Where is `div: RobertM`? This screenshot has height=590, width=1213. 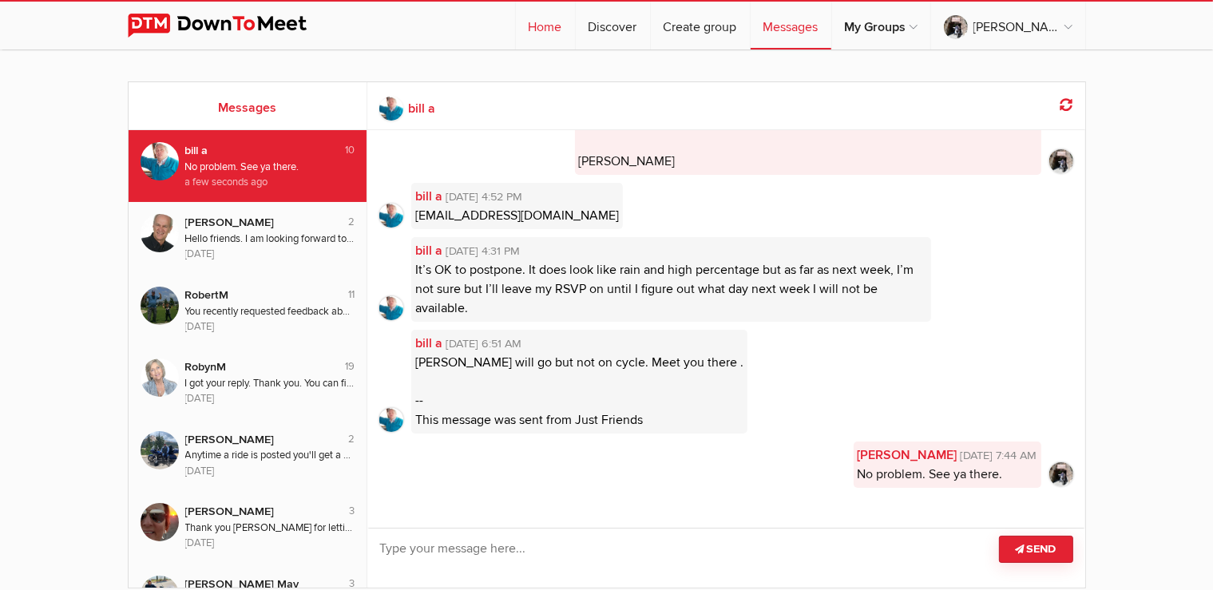
div: RobertM is located at coordinates (258, 295).